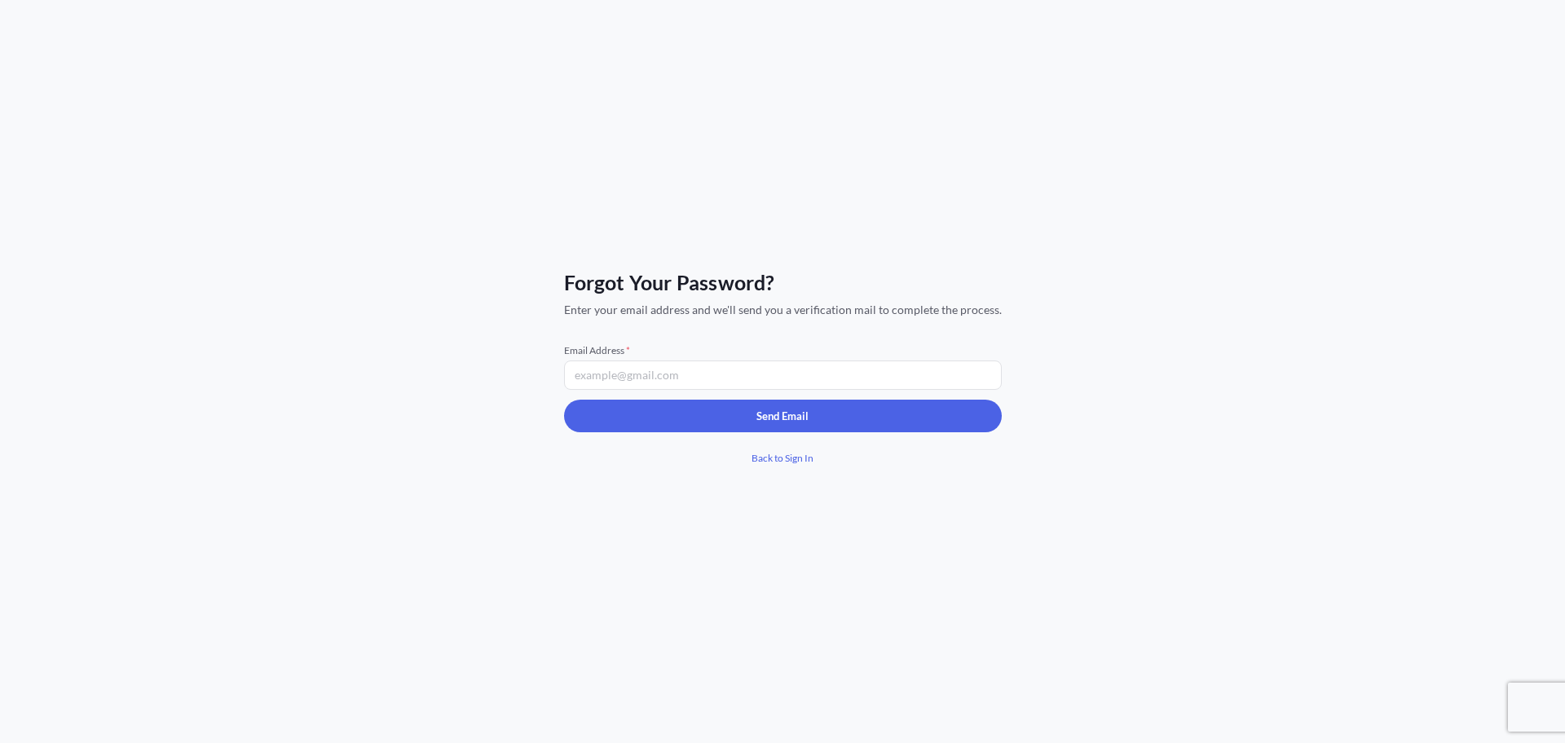 The height and width of the screenshot is (743, 1565). What do you see at coordinates (783, 375) in the screenshot?
I see `input: example@gmail.com` at bounding box center [783, 375].